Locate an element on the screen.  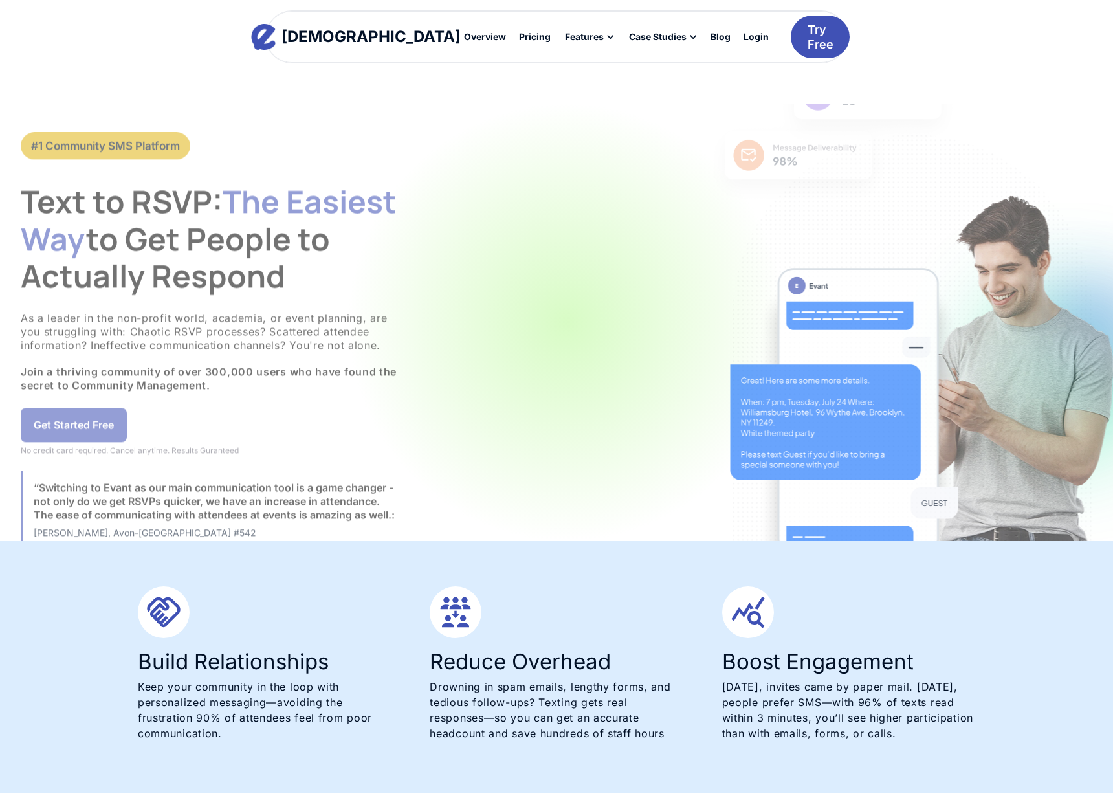
a: Blog is located at coordinates (720, 37).